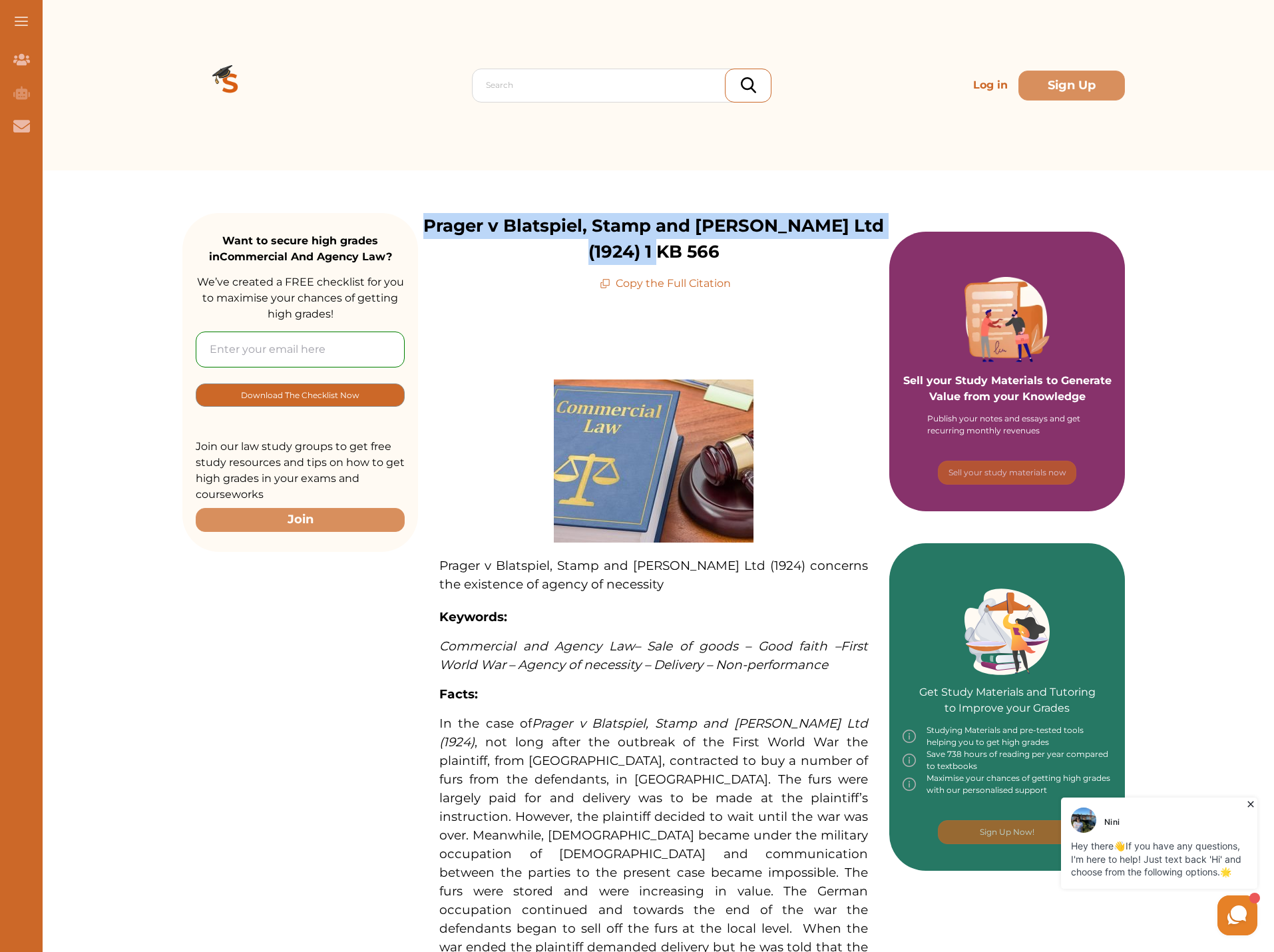 Image resolution: width=1274 pixels, height=952 pixels. I want to click on strong: Facts:, so click(459, 694).